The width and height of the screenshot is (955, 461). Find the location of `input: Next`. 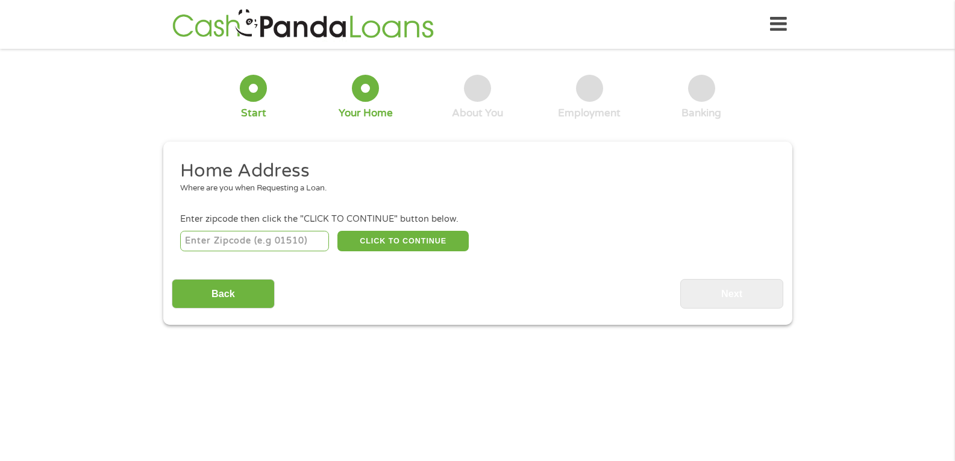

input: Next is located at coordinates (731, 293).